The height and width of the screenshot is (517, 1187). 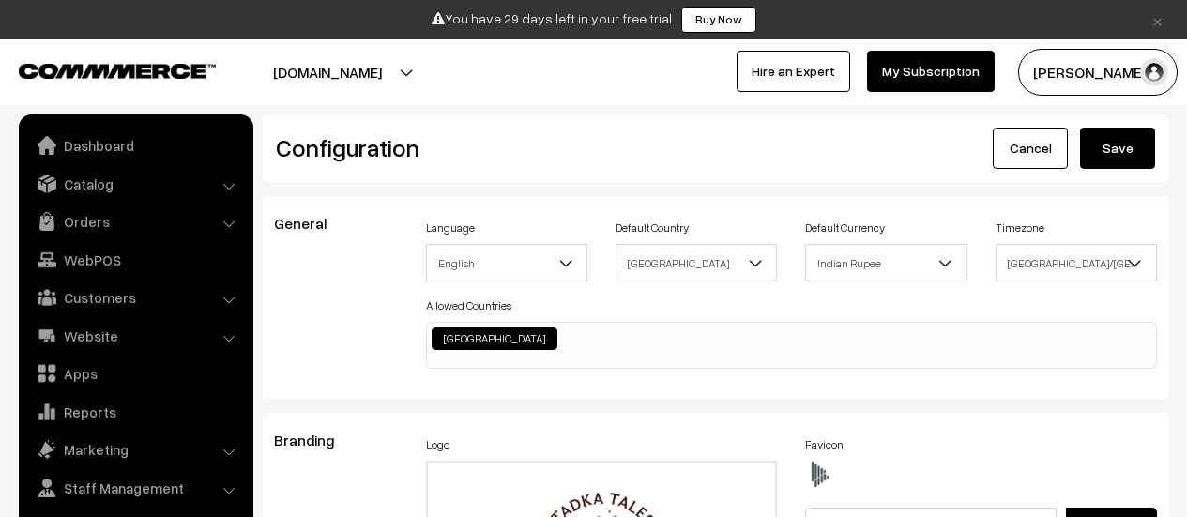 What do you see at coordinates (886, 263) in the screenshot?
I see `span: Indian Rupee` at bounding box center [886, 263].